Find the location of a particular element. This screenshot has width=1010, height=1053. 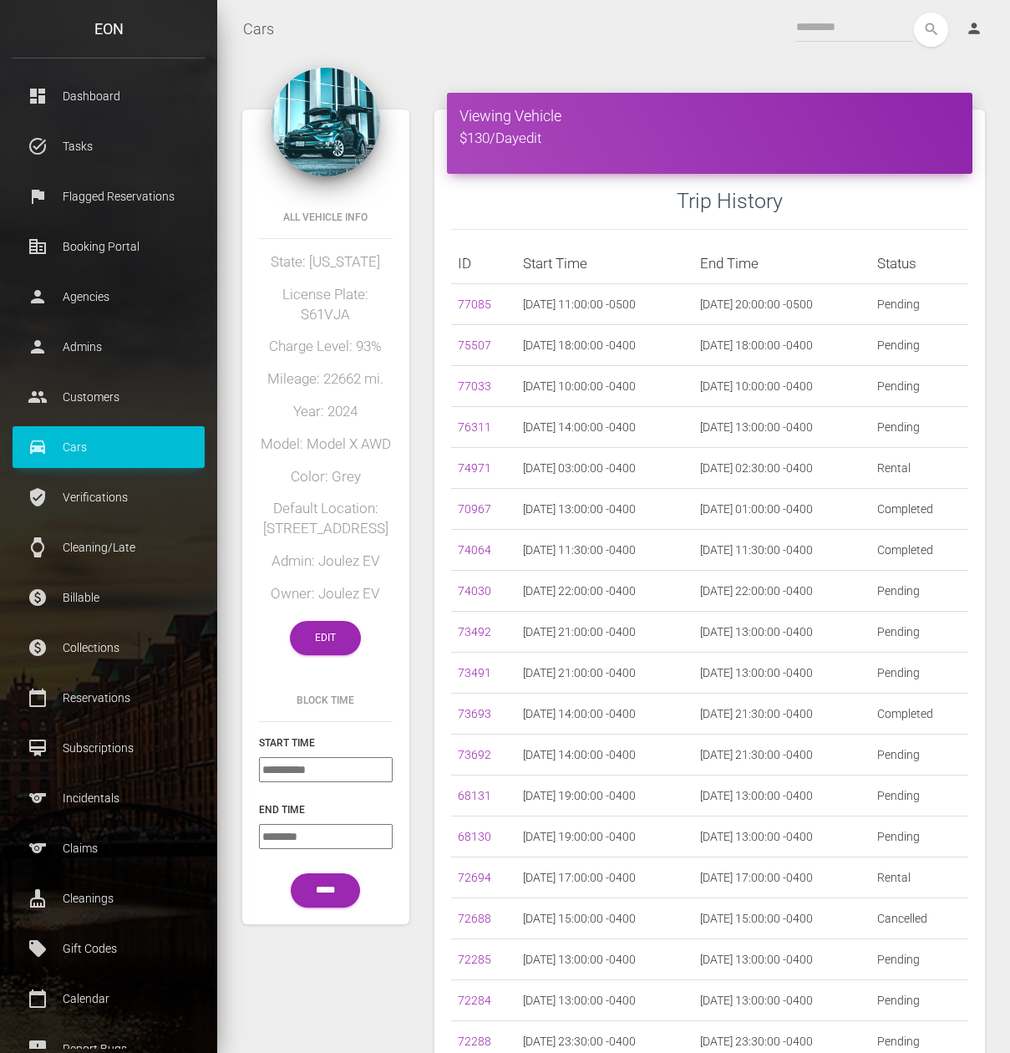

p: Cars is located at coordinates (109, 447).